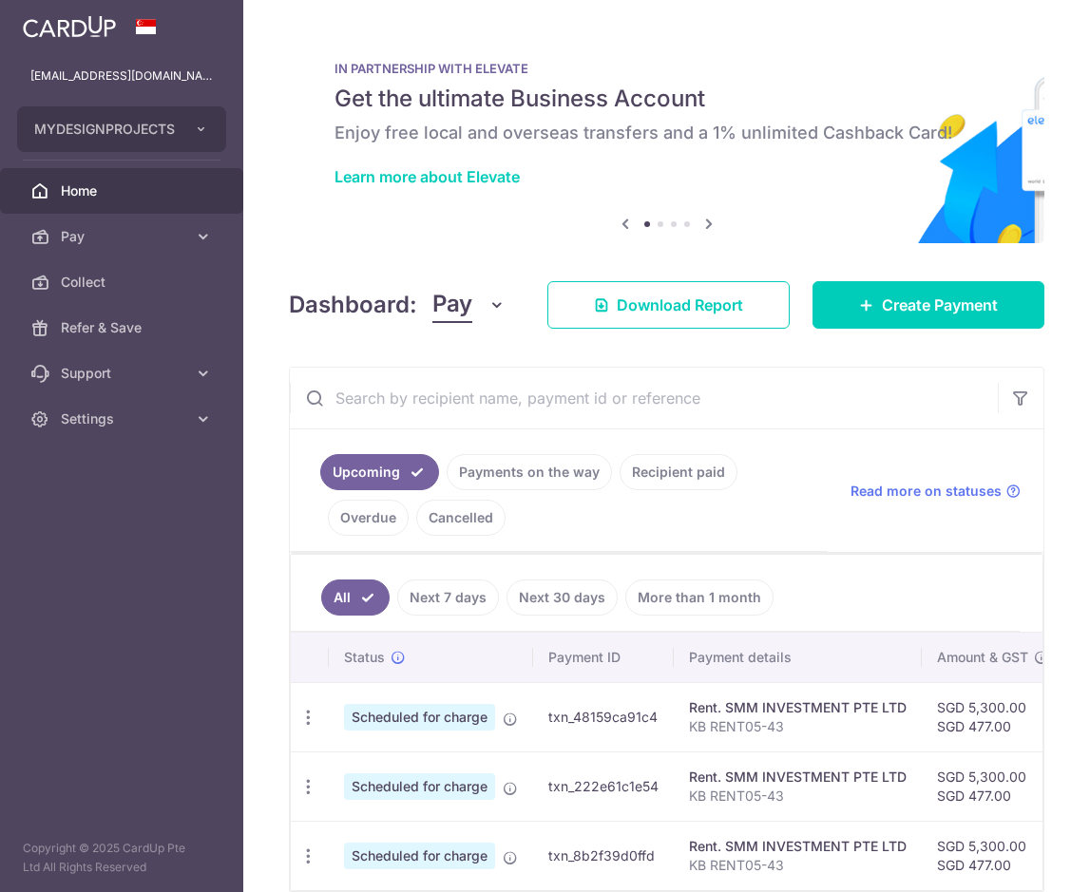 The width and height of the screenshot is (1090, 892). What do you see at coordinates (603, 786) in the screenshot?
I see `td: txn_222e61c1e54` at bounding box center [603, 786].